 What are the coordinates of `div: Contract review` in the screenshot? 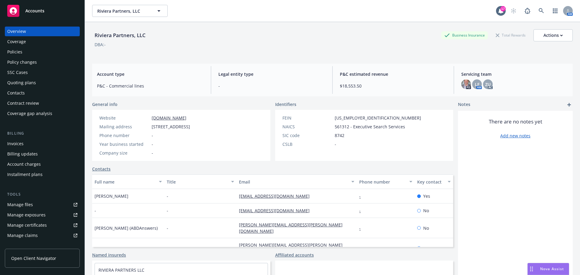 It's located at (23, 103).